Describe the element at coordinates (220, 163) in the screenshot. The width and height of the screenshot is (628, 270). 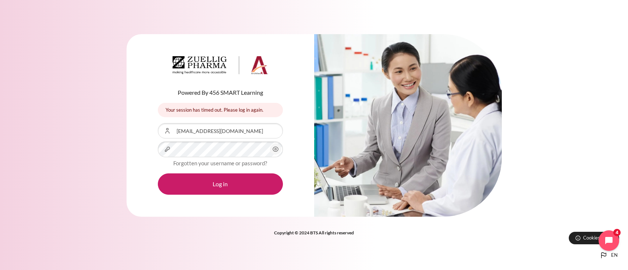
I see `a: Forgotten your username or password?` at that location.